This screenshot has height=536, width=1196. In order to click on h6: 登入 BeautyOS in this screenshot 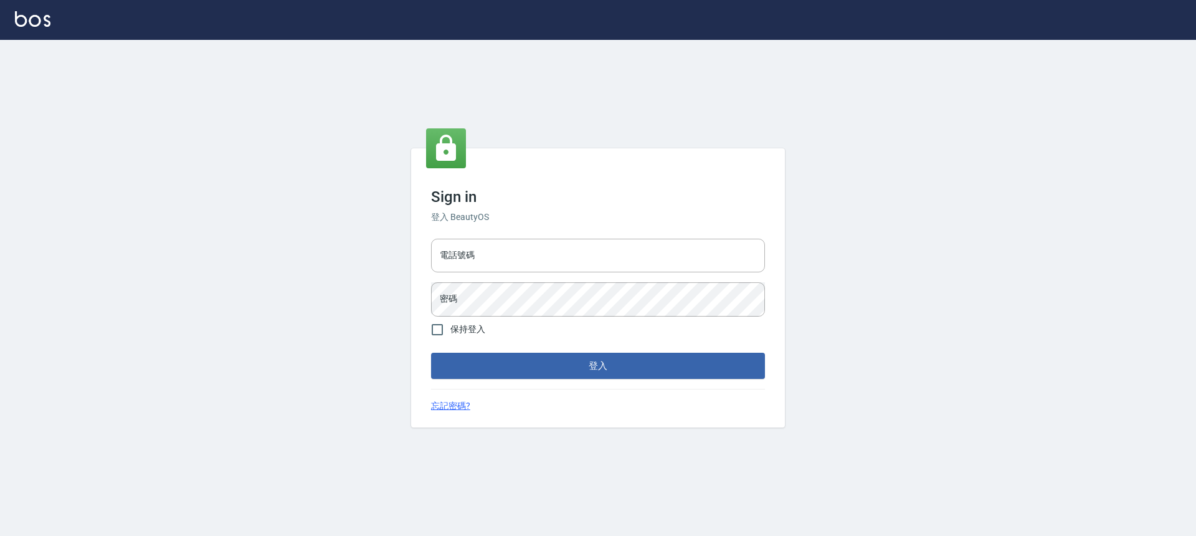, I will do `click(598, 217)`.